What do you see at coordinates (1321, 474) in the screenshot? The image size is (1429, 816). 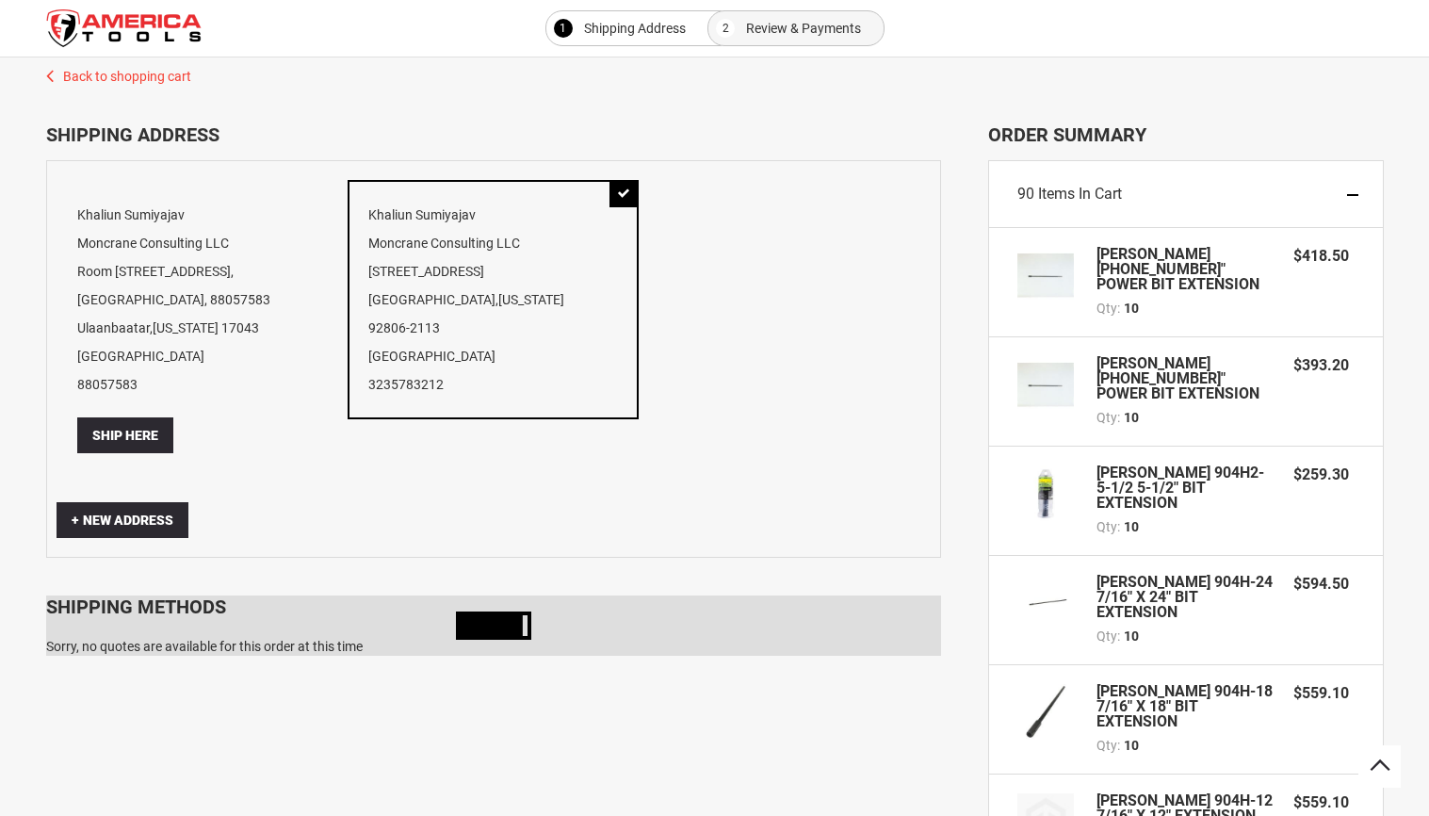 I see `span: $259.30` at bounding box center [1321, 474].